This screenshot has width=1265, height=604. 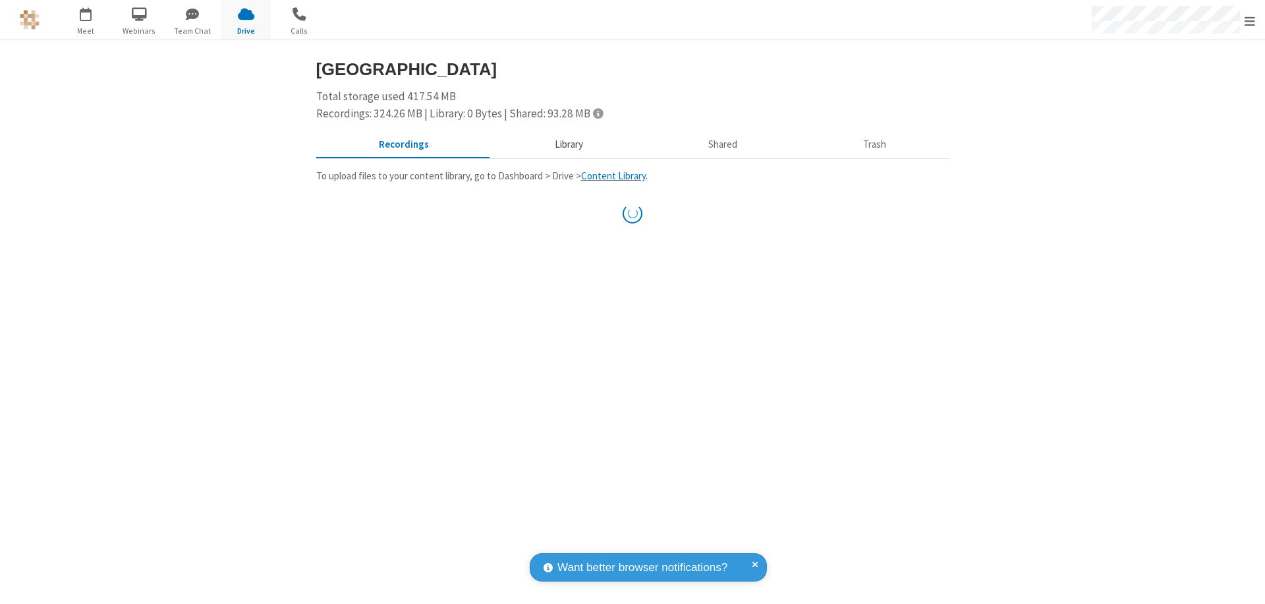 What do you see at coordinates (299, 31) in the screenshot?
I see `span: Calls` at bounding box center [299, 31].